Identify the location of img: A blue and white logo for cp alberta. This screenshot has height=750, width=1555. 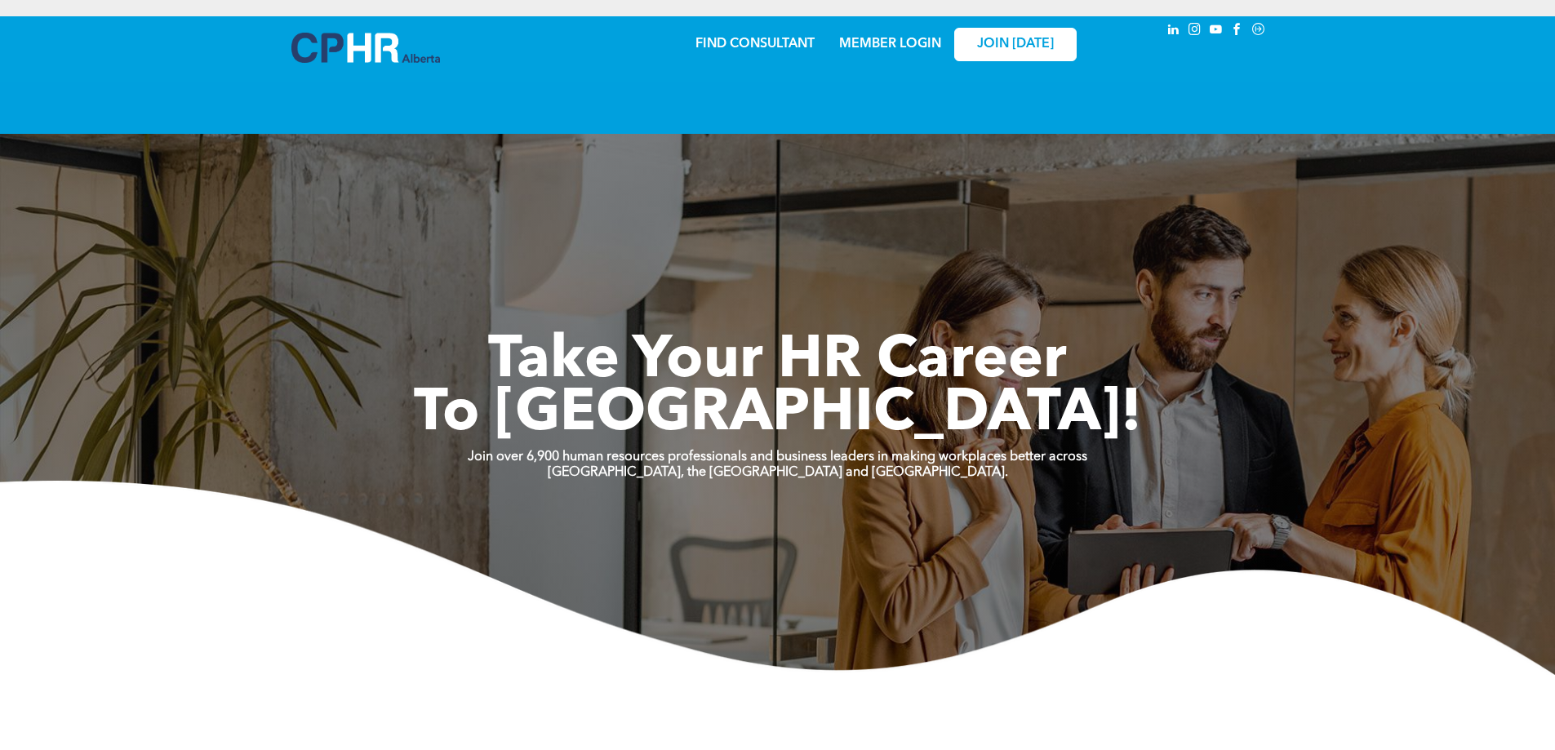
(366, 47).